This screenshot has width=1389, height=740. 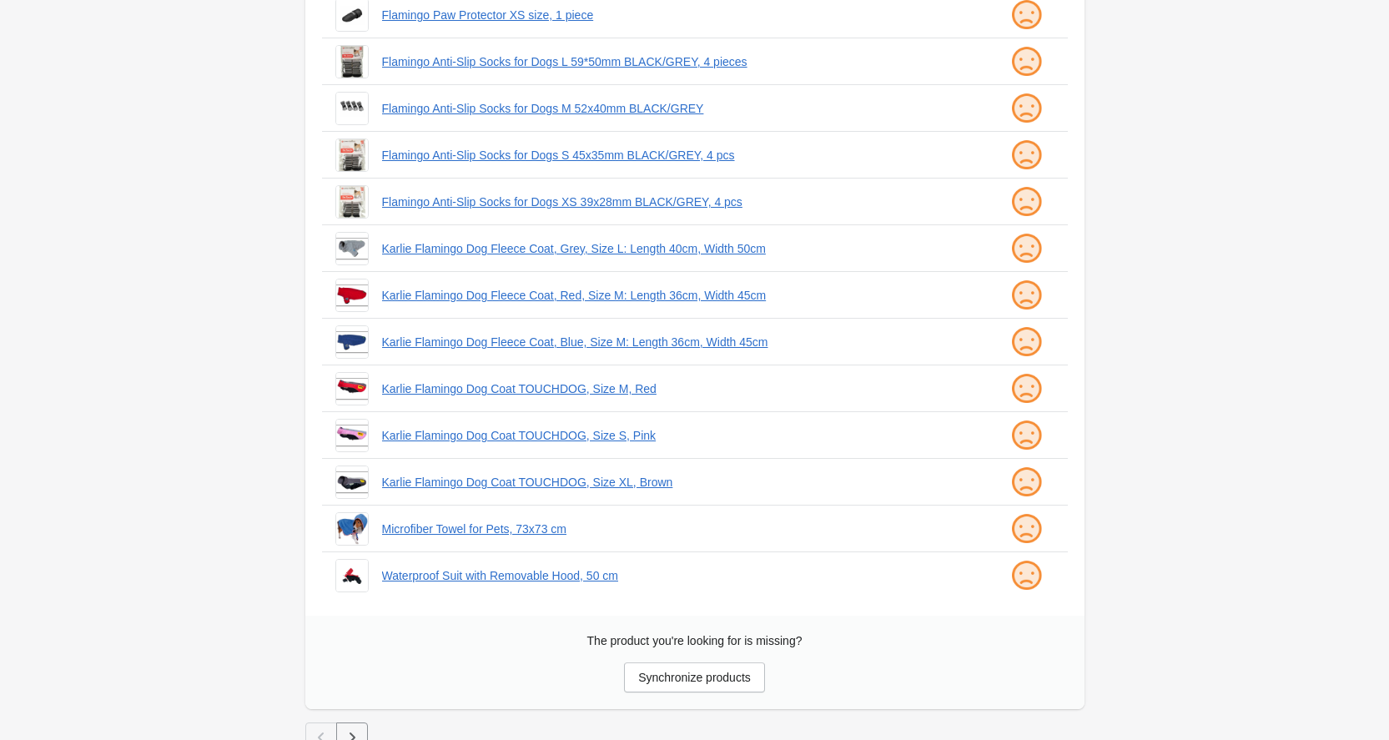 I want to click on a: Flamingo Anti-Slip Socks for Dogs XS 39x28mm BLACK/GREY, 4 pcs, so click(x=677, y=202).